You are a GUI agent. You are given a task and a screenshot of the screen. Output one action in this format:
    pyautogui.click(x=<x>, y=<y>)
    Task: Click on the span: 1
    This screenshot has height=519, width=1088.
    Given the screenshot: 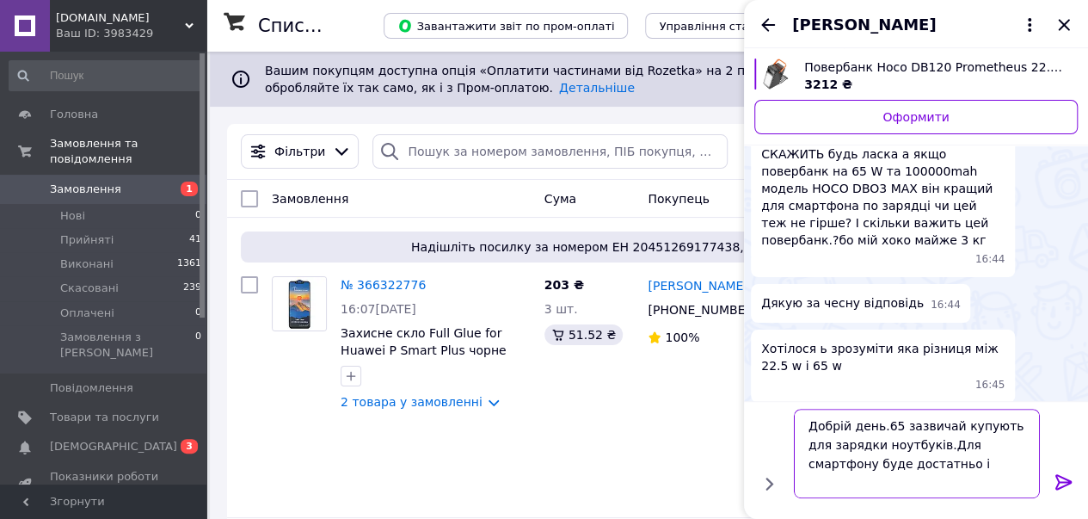 What is the action you would take?
    pyautogui.click(x=189, y=188)
    